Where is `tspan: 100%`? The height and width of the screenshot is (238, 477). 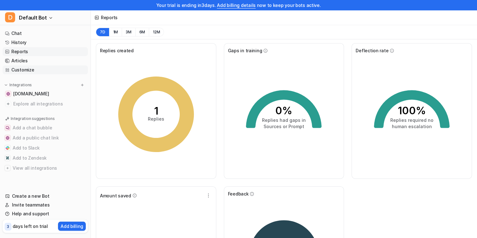 tspan: 100% is located at coordinates (411, 111).